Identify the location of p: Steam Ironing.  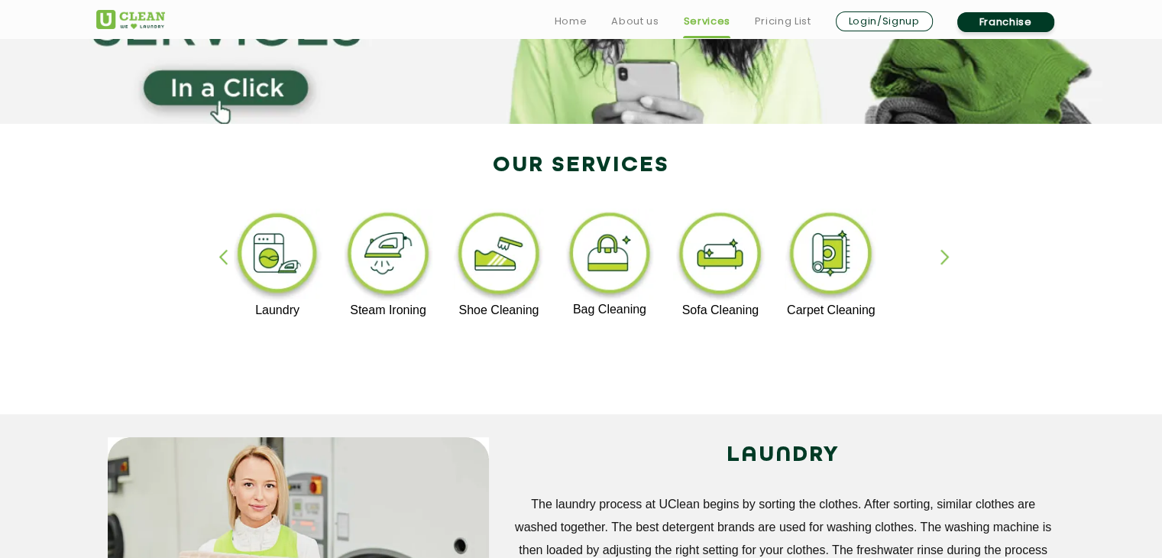
(388, 310).